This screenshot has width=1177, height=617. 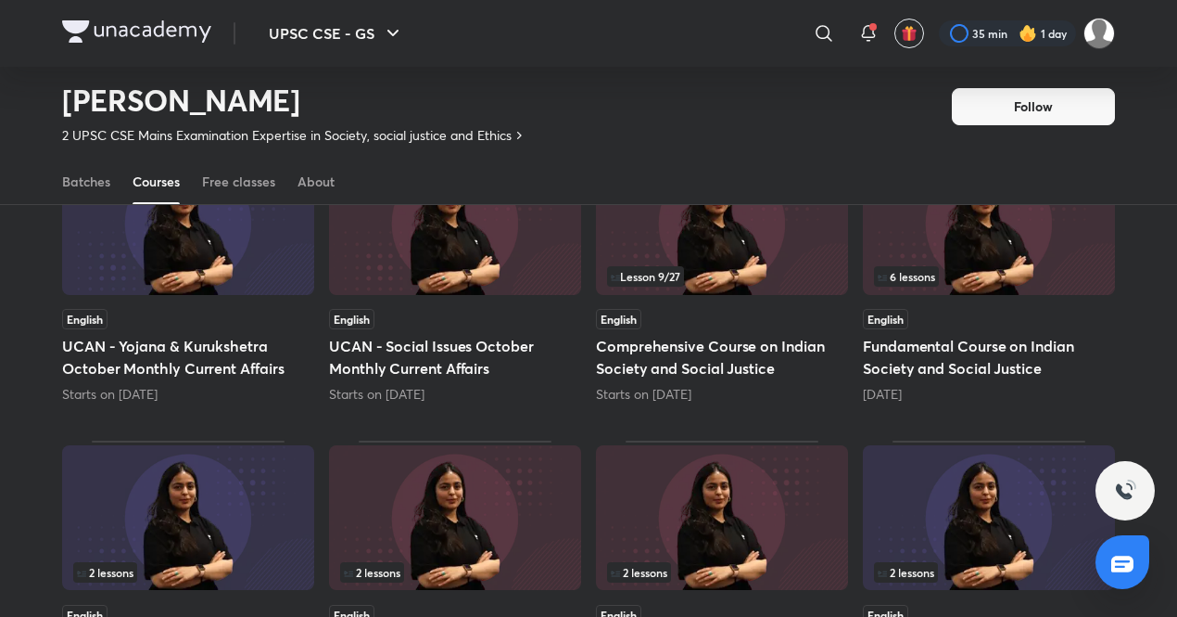 What do you see at coordinates (455, 394) in the screenshot?
I see `div: Starts on Oct 10` at bounding box center [455, 394].